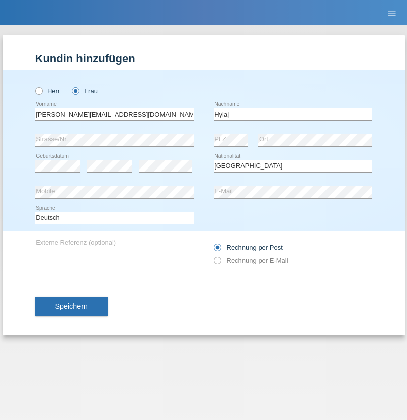 Image resolution: width=407 pixels, height=420 pixels. Describe the element at coordinates (392, 13) in the screenshot. I see `i: menu` at that location.